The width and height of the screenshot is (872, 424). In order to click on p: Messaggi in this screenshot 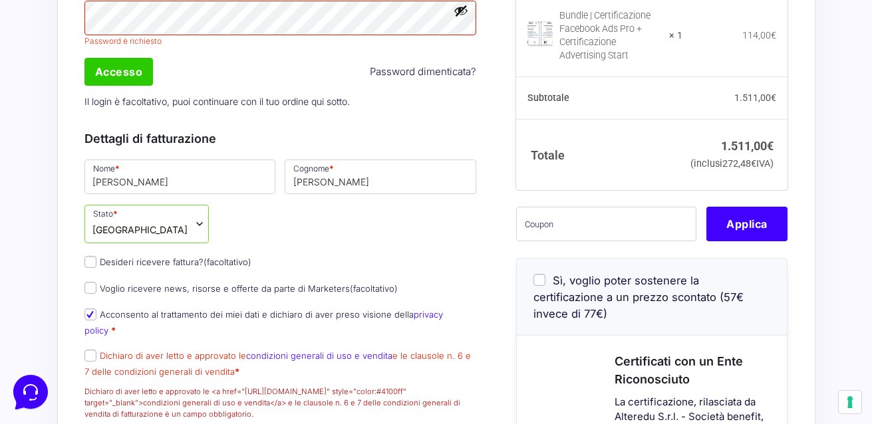, I will do `click(133, 326)`.